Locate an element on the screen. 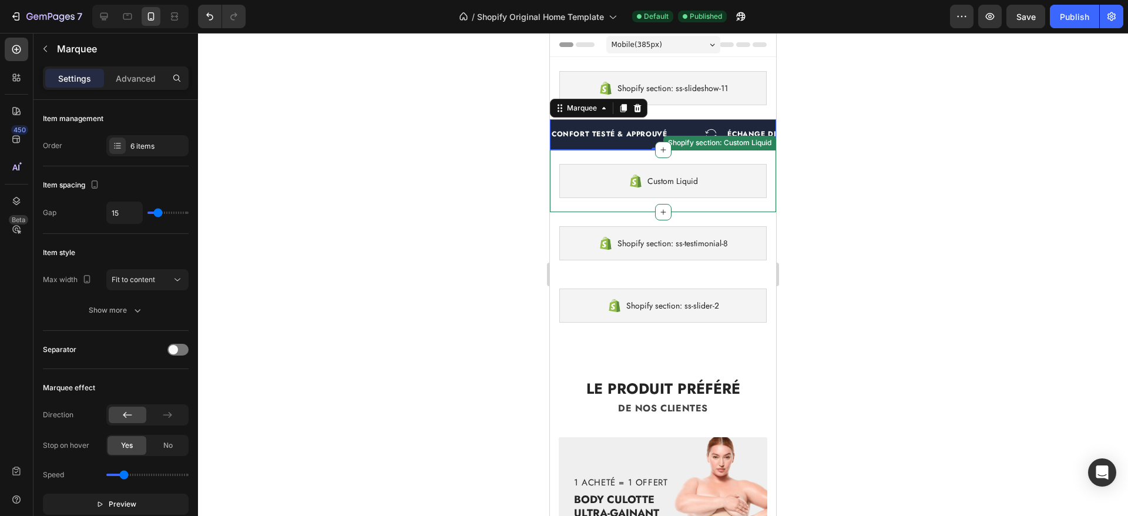 The width and height of the screenshot is (1128, 516). p: 7 is located at coordinates (79, 16).